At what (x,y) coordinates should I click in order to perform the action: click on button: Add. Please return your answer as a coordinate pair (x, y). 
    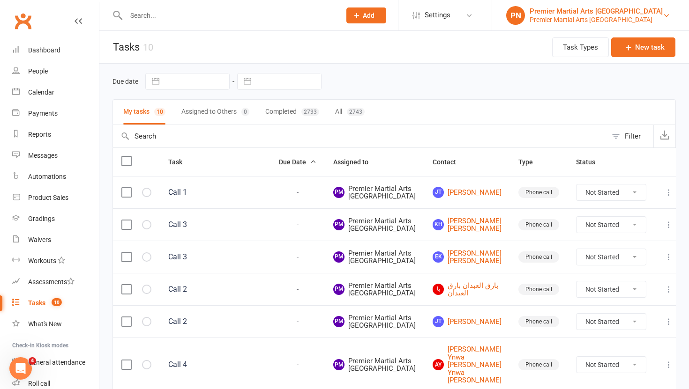
    Looking at the image, I should click on (366, 15).